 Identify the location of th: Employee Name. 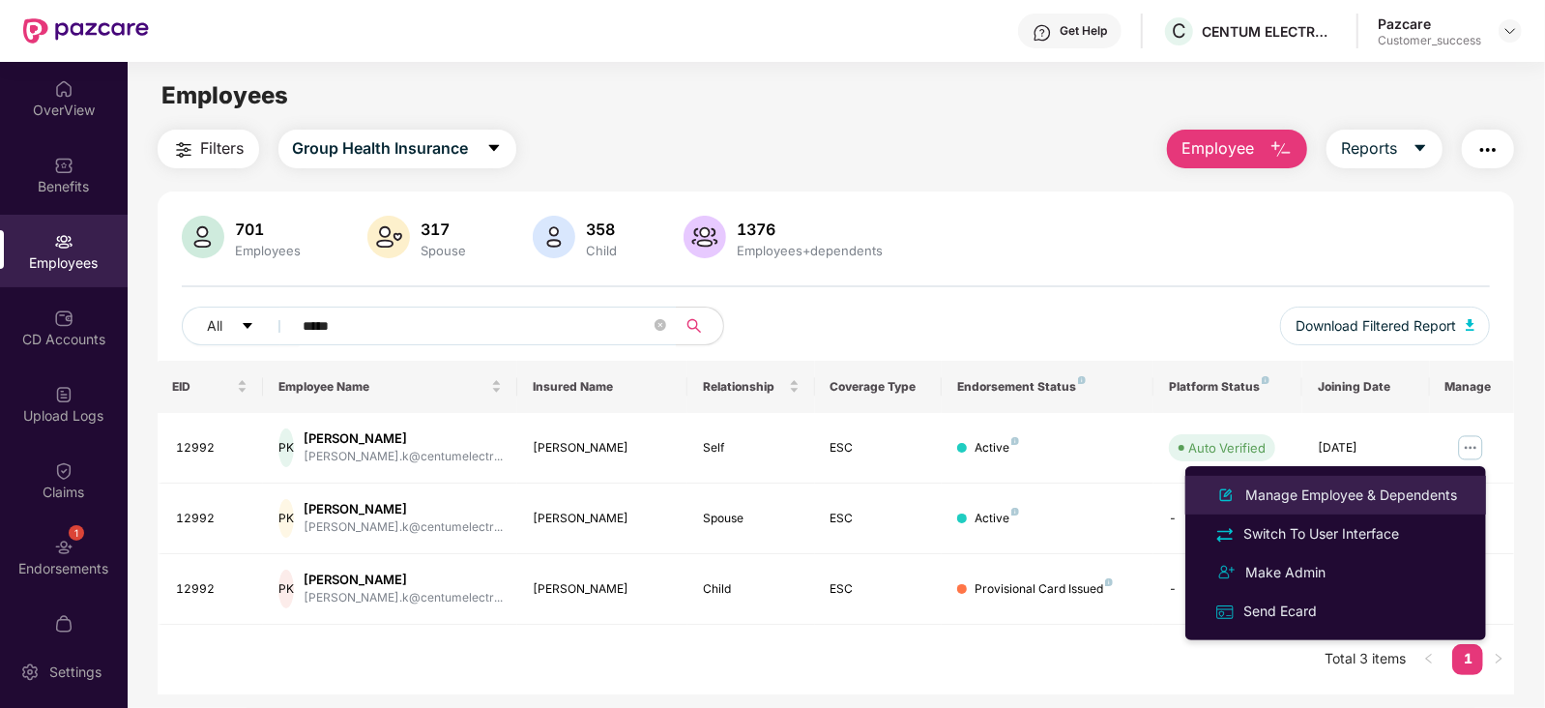
(390, 387).